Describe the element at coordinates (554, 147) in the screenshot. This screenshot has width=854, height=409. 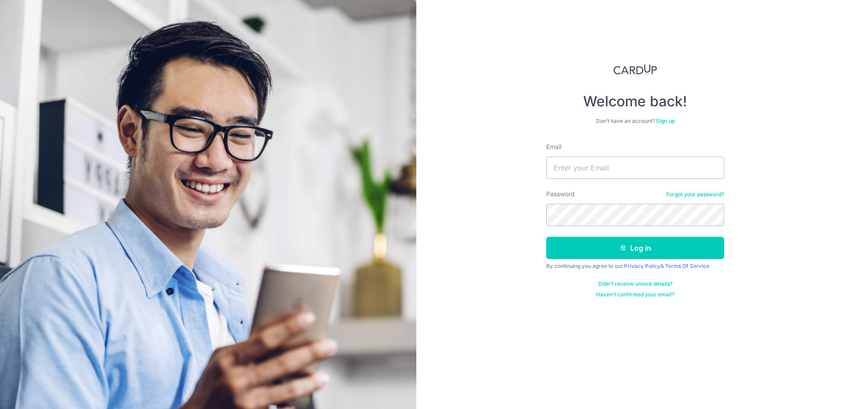
I see `label: Email` at that location.